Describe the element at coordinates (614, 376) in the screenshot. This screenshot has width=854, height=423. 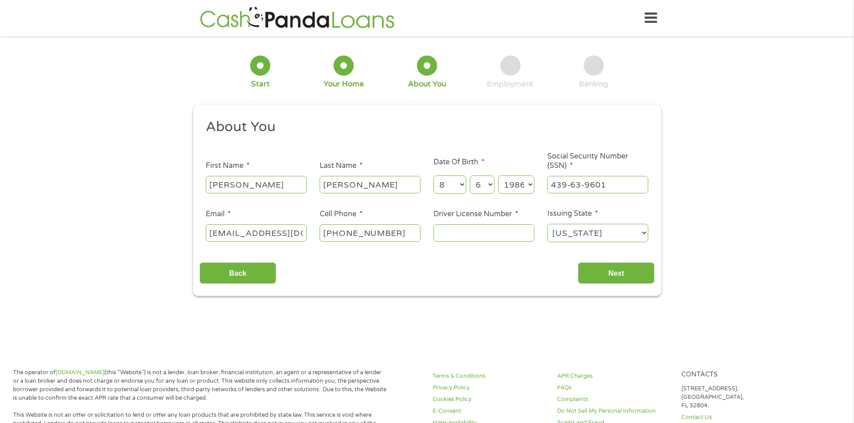
I see `a: APR Charges` at that location.